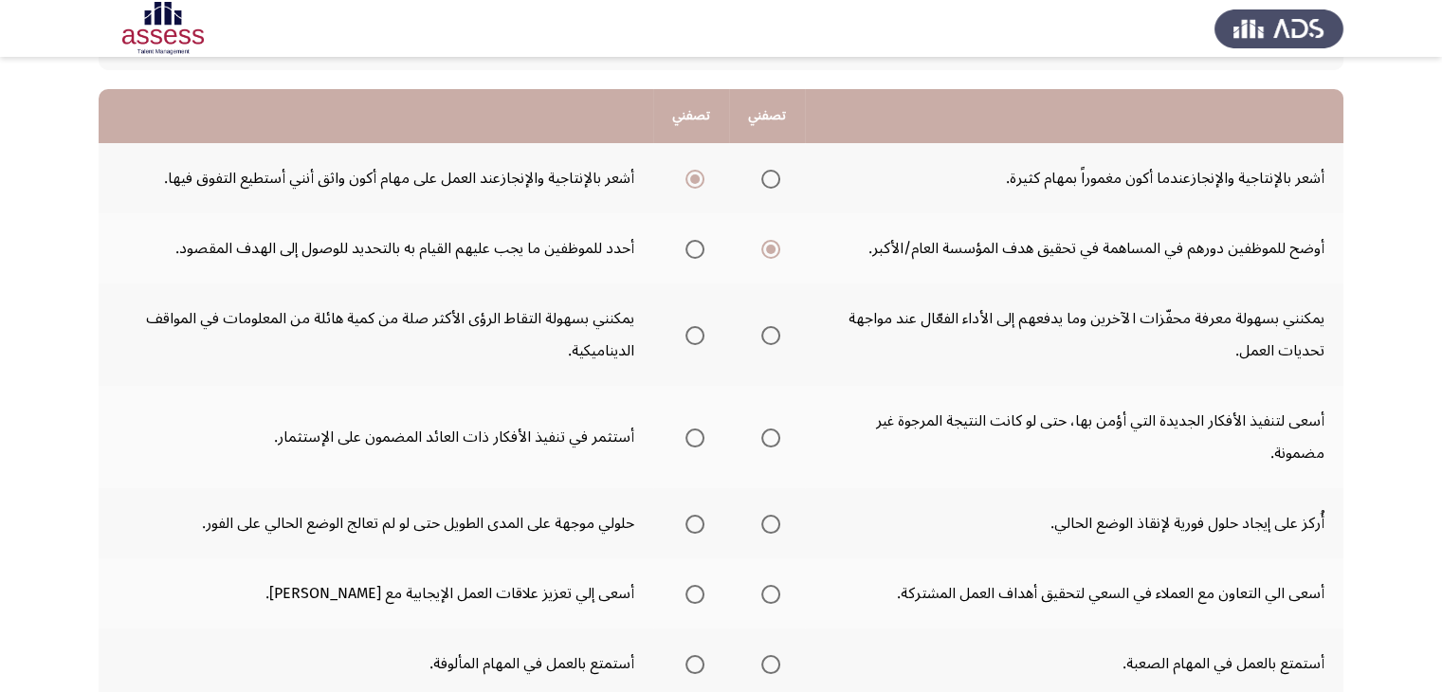  I want to click on td: يمكنني بسهولة التقاط الرؤى الأكثر صلة من كمية هائلة من المعلومات في المواقف الديناميكية., so click(375, 335).